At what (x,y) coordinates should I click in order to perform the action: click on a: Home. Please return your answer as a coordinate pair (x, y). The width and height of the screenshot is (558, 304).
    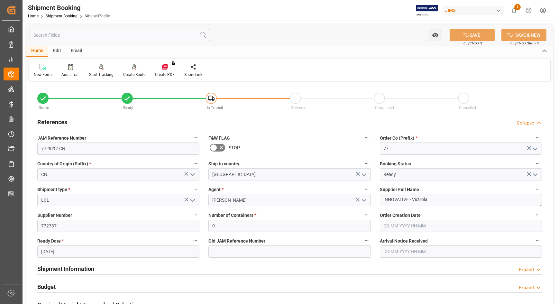
    Looking at the image, I should click on (33, 16).